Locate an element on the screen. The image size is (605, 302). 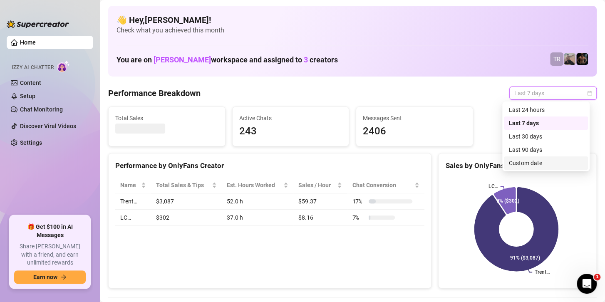
span: arrow-right is located at coordinates (64, 277).